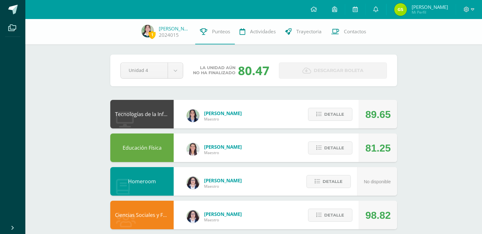 Image resolution: width=482 pixels, height=234 pixels. What do you see at coordinates (430, 12) in the screenshot?
I see `span: Mi Perfil` at bounding box center [430, 12].